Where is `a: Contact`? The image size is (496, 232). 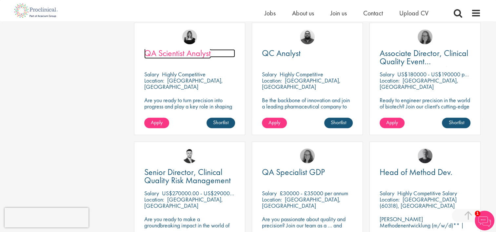 a: Contact is located at coordinates (373, 13).